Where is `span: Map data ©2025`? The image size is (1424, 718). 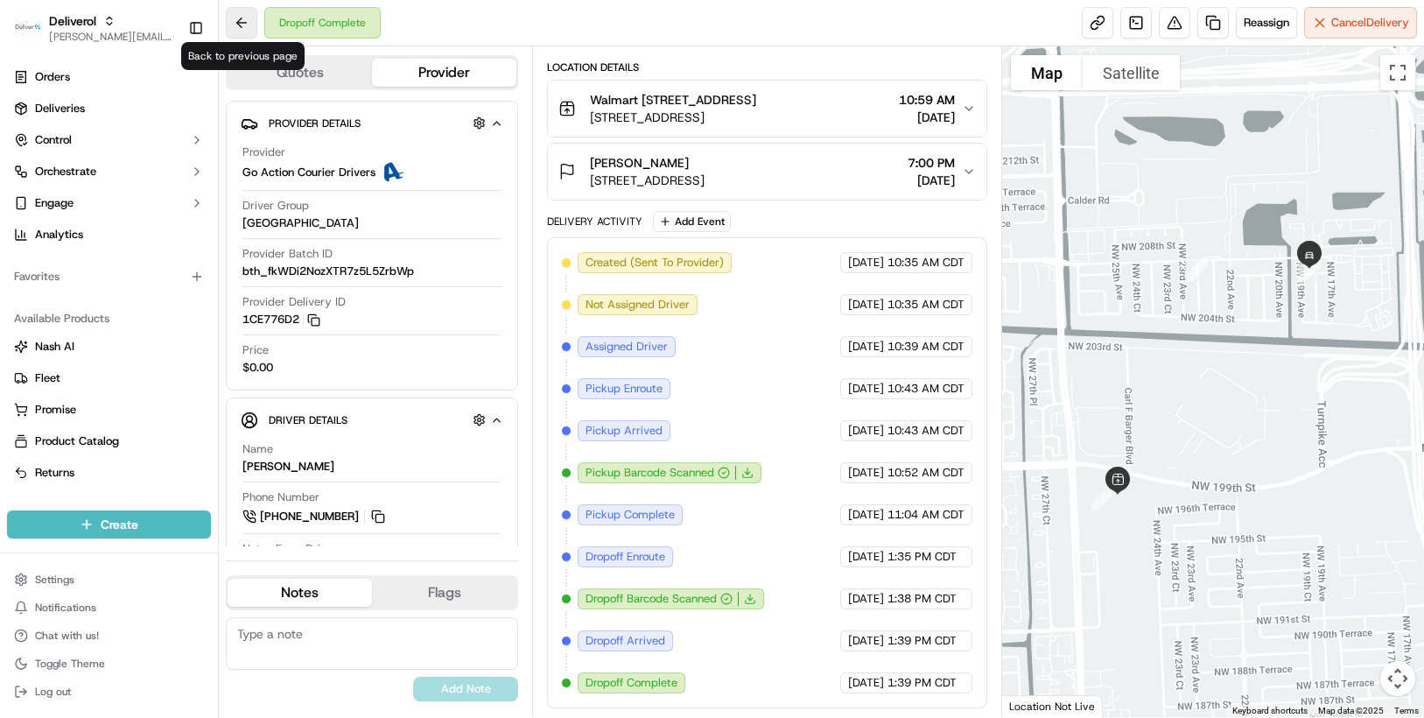
span: Map data ©2025 is located at coordinates (1351, 710).